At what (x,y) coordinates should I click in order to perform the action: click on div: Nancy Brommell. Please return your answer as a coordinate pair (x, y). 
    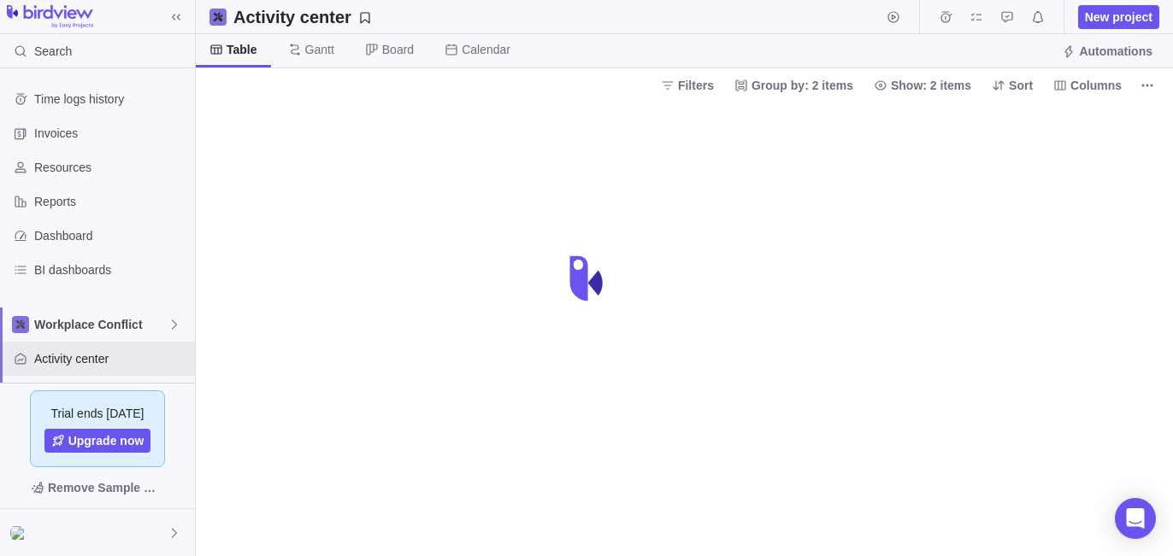
    Looking at the image, I should click on (21, 533).